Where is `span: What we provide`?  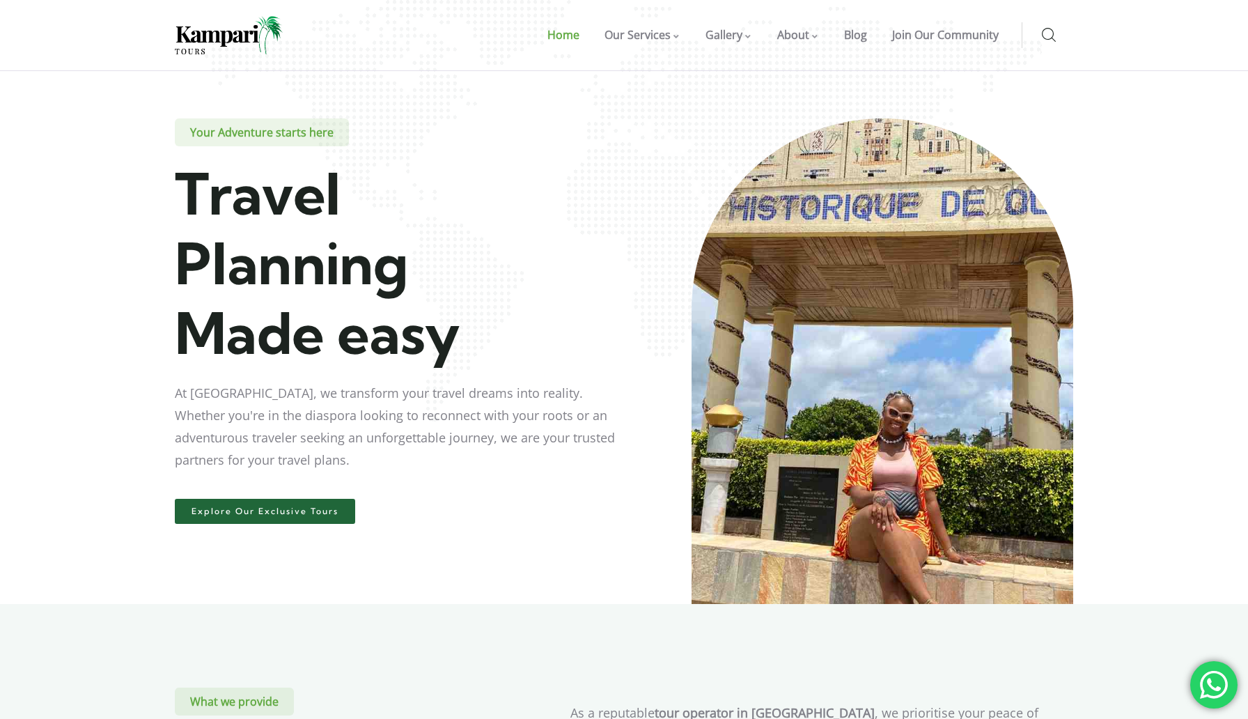 span: What we provide is located at coordinates (234, 702).